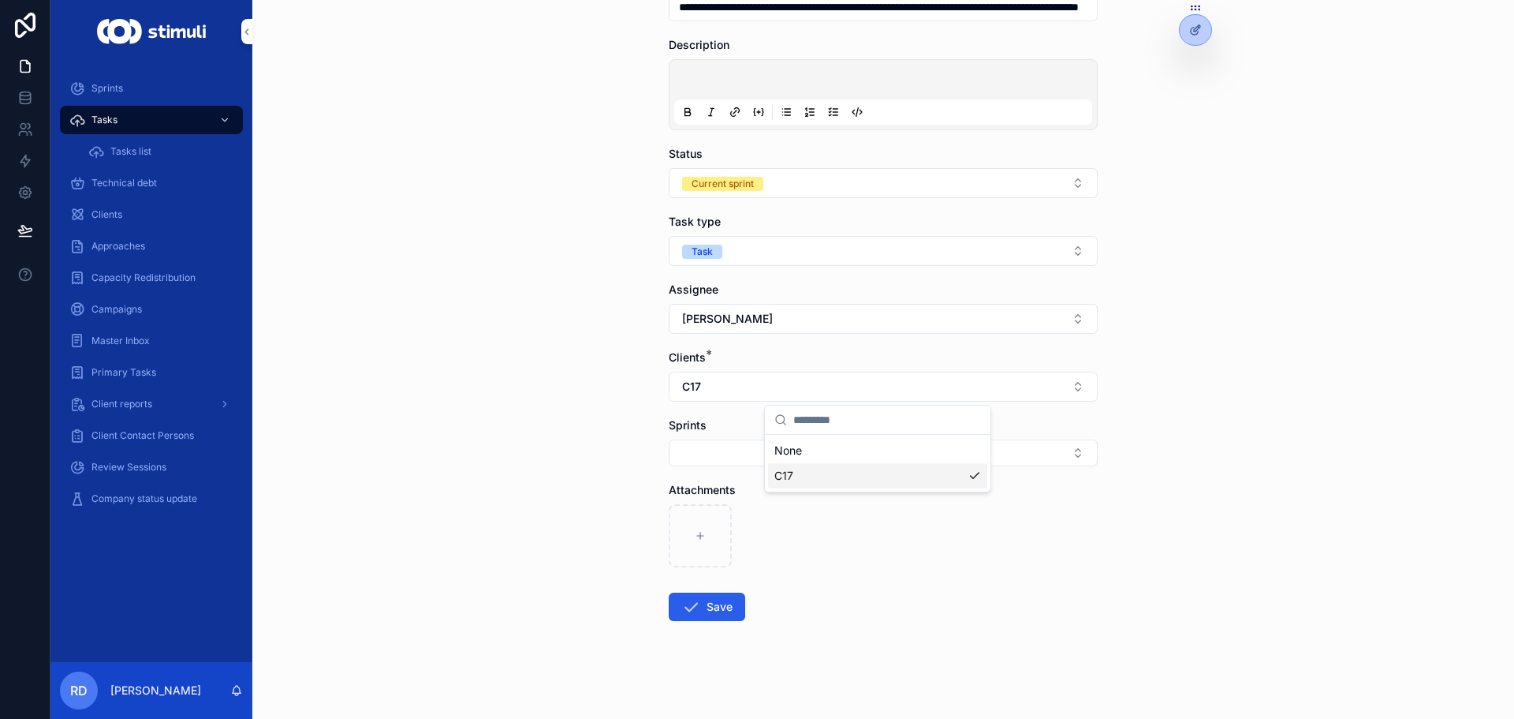 This screenshot has width=1514, height=719. What do you see at coordinates (151, 341) in the screenshot?
I see `a: Master Inbox` at bounding box center [151, 341].